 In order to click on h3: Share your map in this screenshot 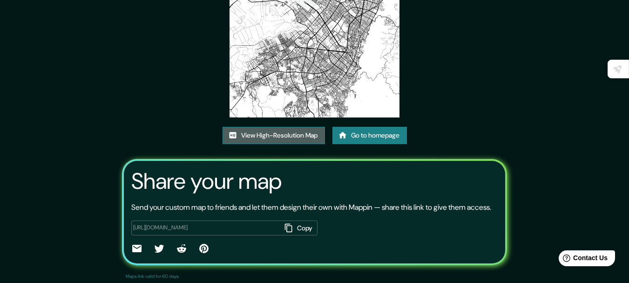, I will do `click(206, 181)`.